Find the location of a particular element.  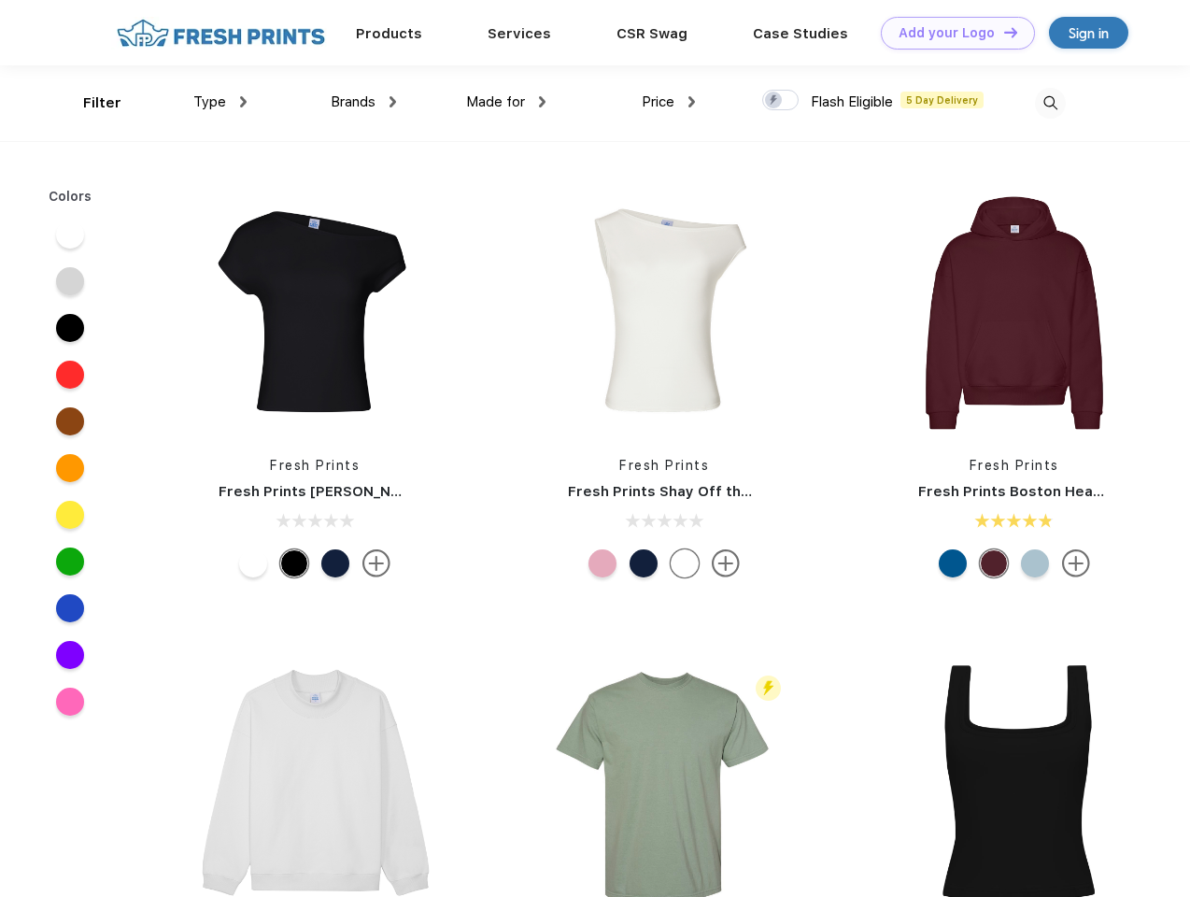

img: DT is located at coordinates (1011, 32).